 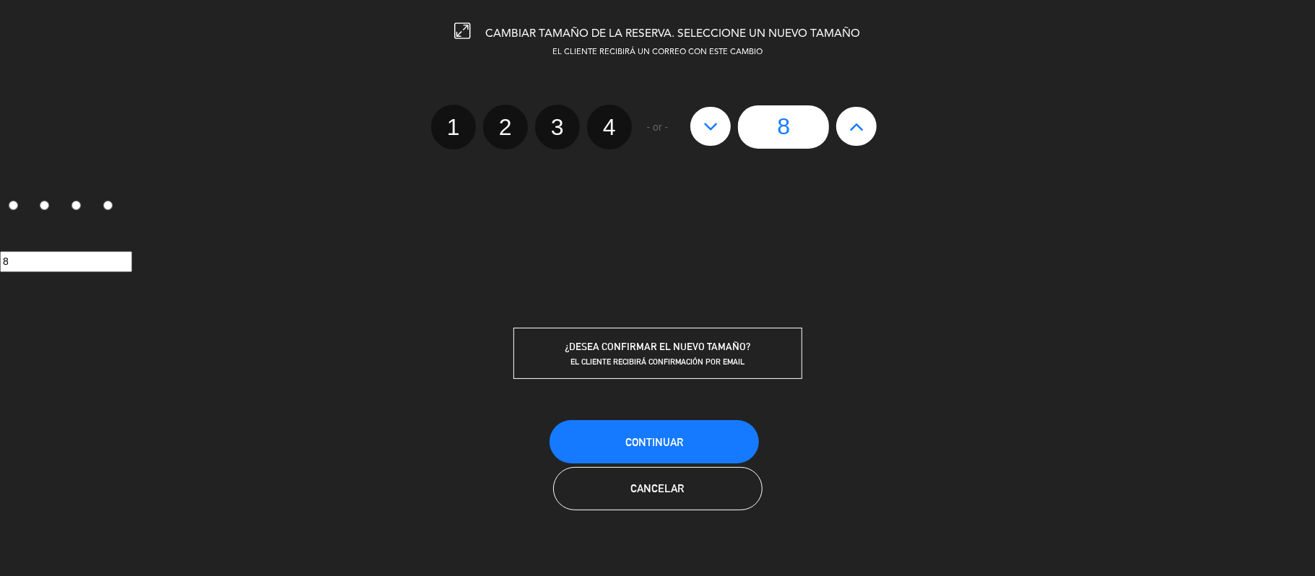 I want to click on span: CAMBIAR TAMAÑO DE LA RESERVA. SELECCIONE UN NUEVO TAMAÑO, so click(x=673, y=34).